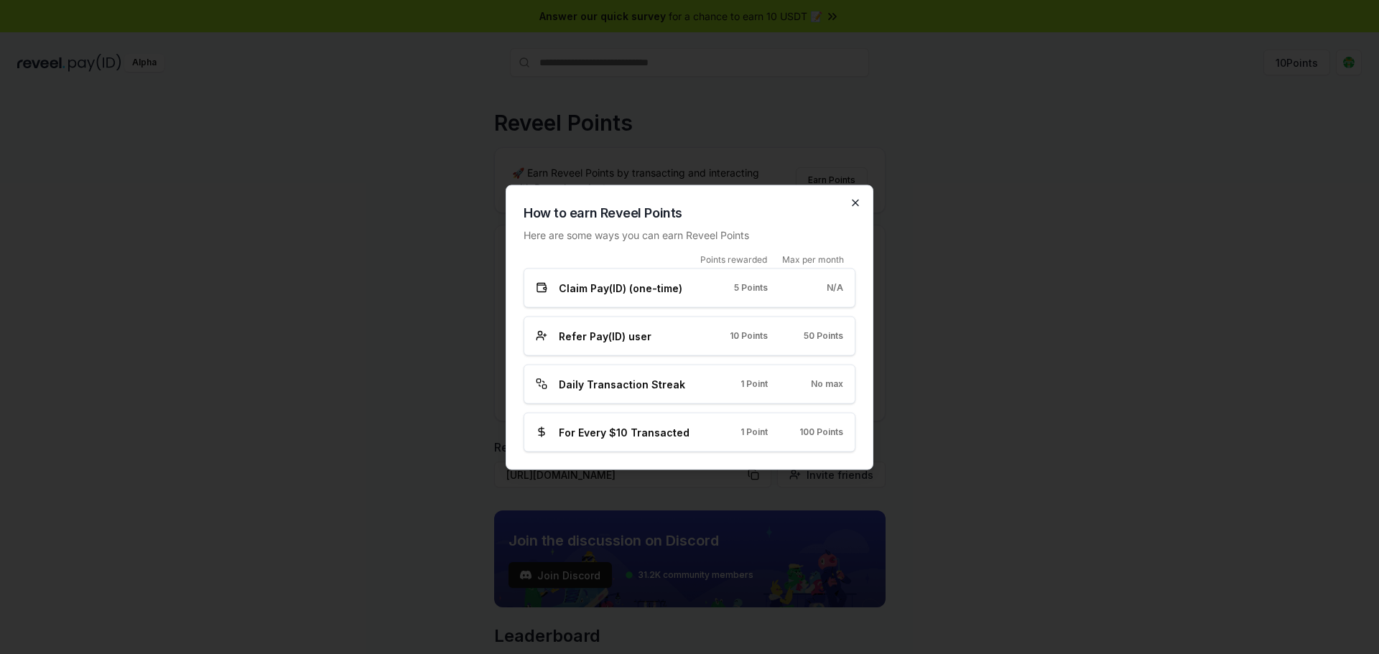  I want to click on span: Refer Pay(ID) user, so click(605, 335).